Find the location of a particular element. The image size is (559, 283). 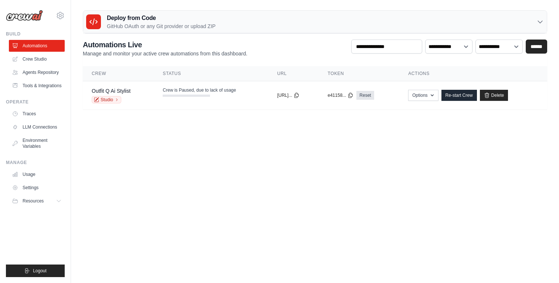

th: Token is located at coordinates (359, 74).